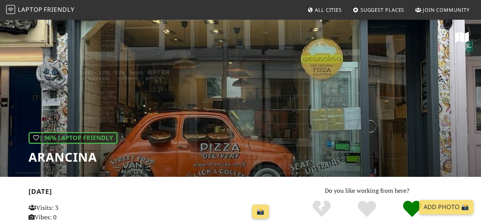  I want to click on p: Do you like working from here?, so click(367, 191).